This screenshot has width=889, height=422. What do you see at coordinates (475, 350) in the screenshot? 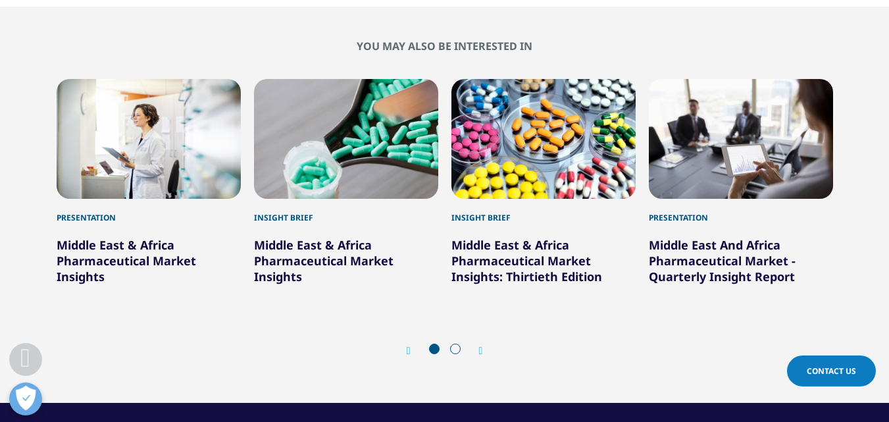
I see `div: Next slide` at bounding box center [475, 350].